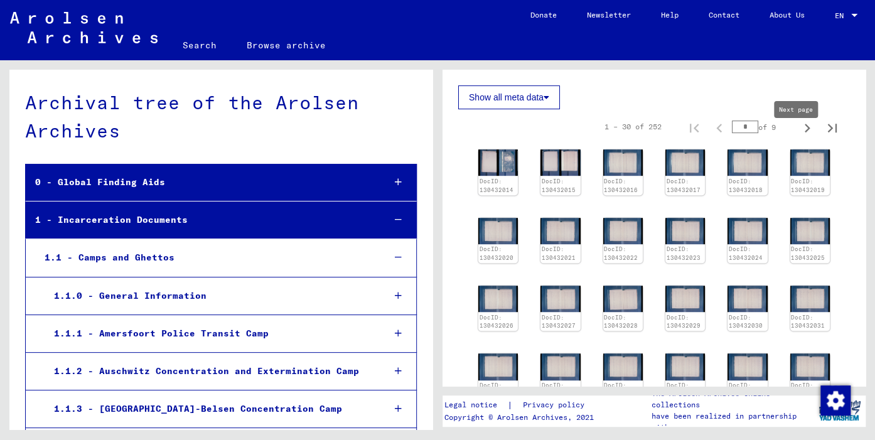 The image size is (875, 440). What do you see at coordinates (559, 321) in the screenshot?
I see `a: DocID: 130432027` at bounding box center [559, 321].